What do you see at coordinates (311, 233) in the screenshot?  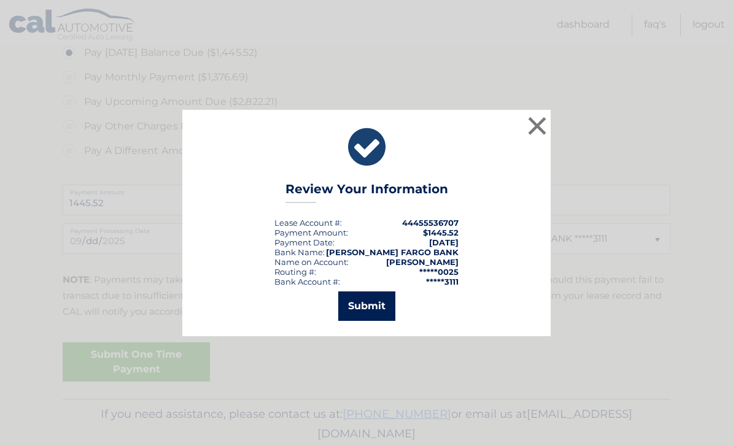 I see `div: Payment Amount:` at bounding box center [311, 233].